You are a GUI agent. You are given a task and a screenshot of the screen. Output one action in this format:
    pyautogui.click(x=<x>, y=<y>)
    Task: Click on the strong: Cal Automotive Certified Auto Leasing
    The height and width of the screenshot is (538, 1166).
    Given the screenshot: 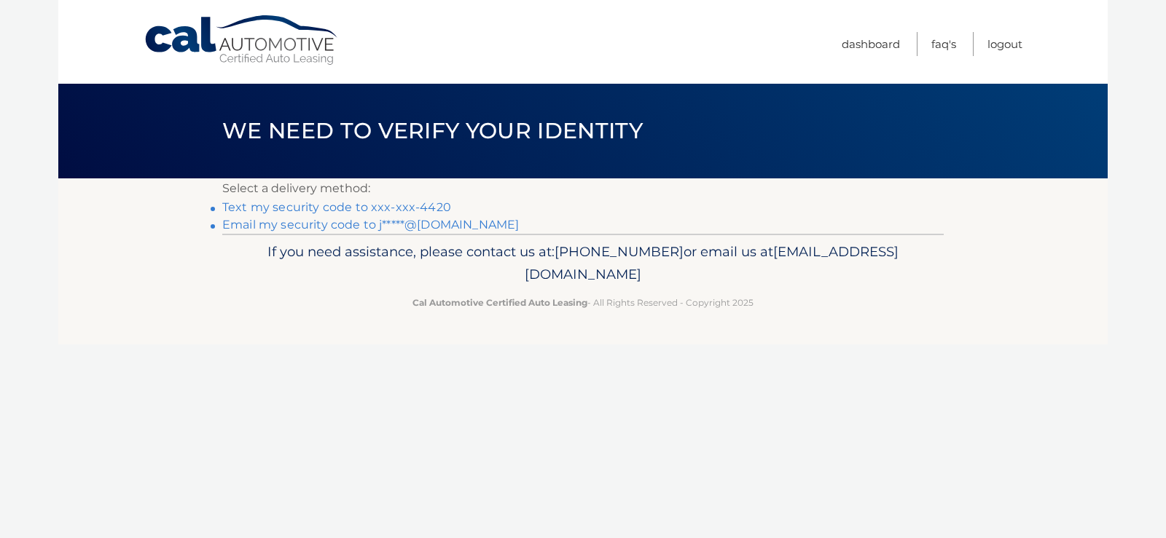 What is the action you would take?
    pyautogui.click(x=500, y=302)
    